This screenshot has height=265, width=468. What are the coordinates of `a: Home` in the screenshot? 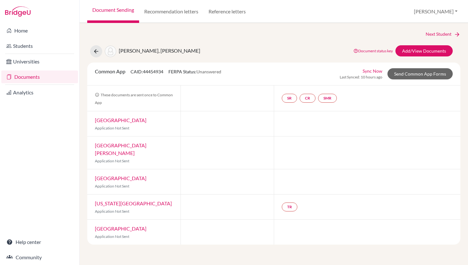 It's located at (39, 31).